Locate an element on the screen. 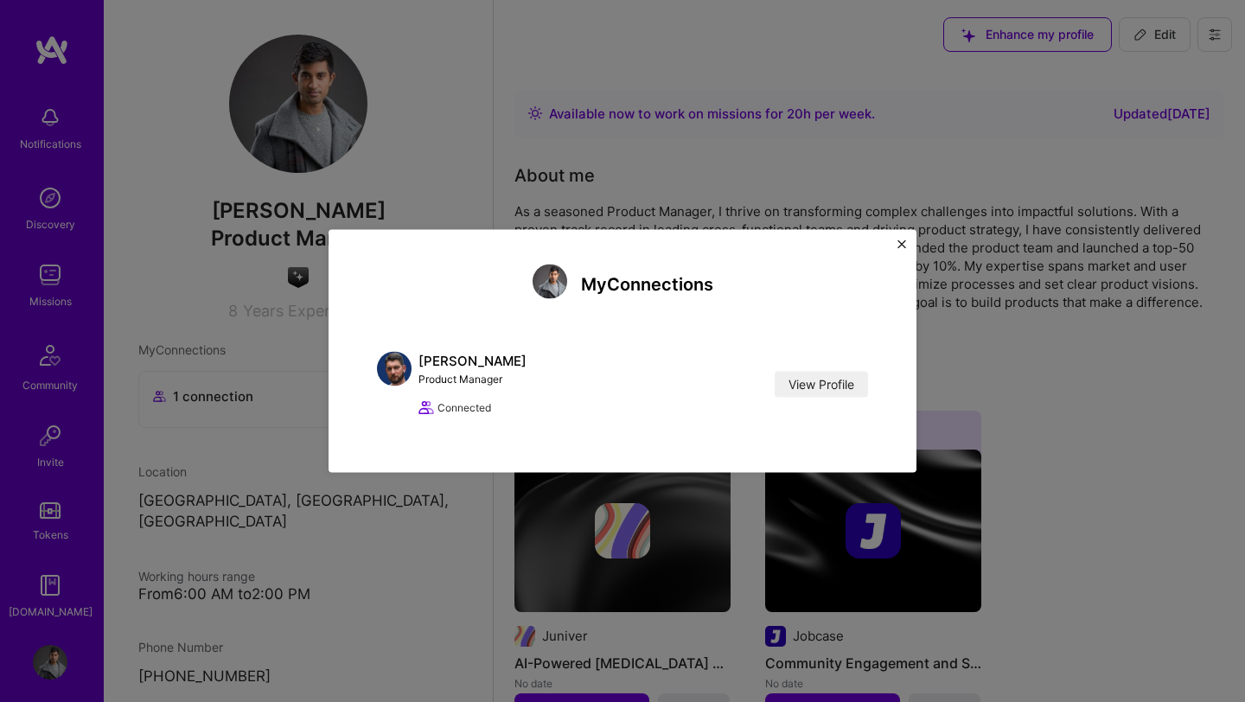 The height and width of the screenshot is (702, 1245). div: Product Manager is located at coordinates (472, 379).